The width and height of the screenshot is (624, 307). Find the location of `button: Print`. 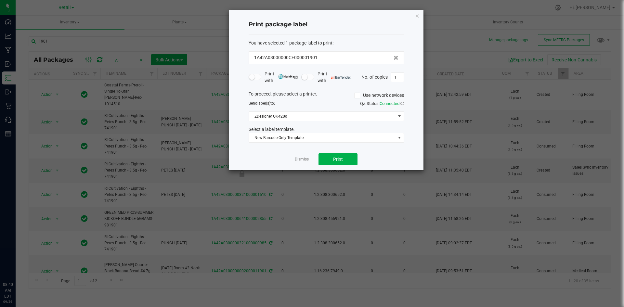

button: Print is located at coordinates (338, 159).